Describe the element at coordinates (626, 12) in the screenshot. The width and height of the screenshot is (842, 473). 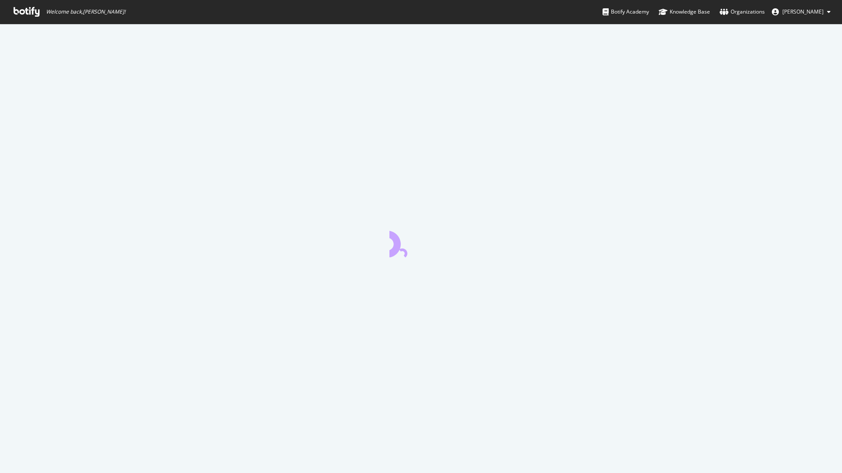
I see `div: Botify Academy` at that location.